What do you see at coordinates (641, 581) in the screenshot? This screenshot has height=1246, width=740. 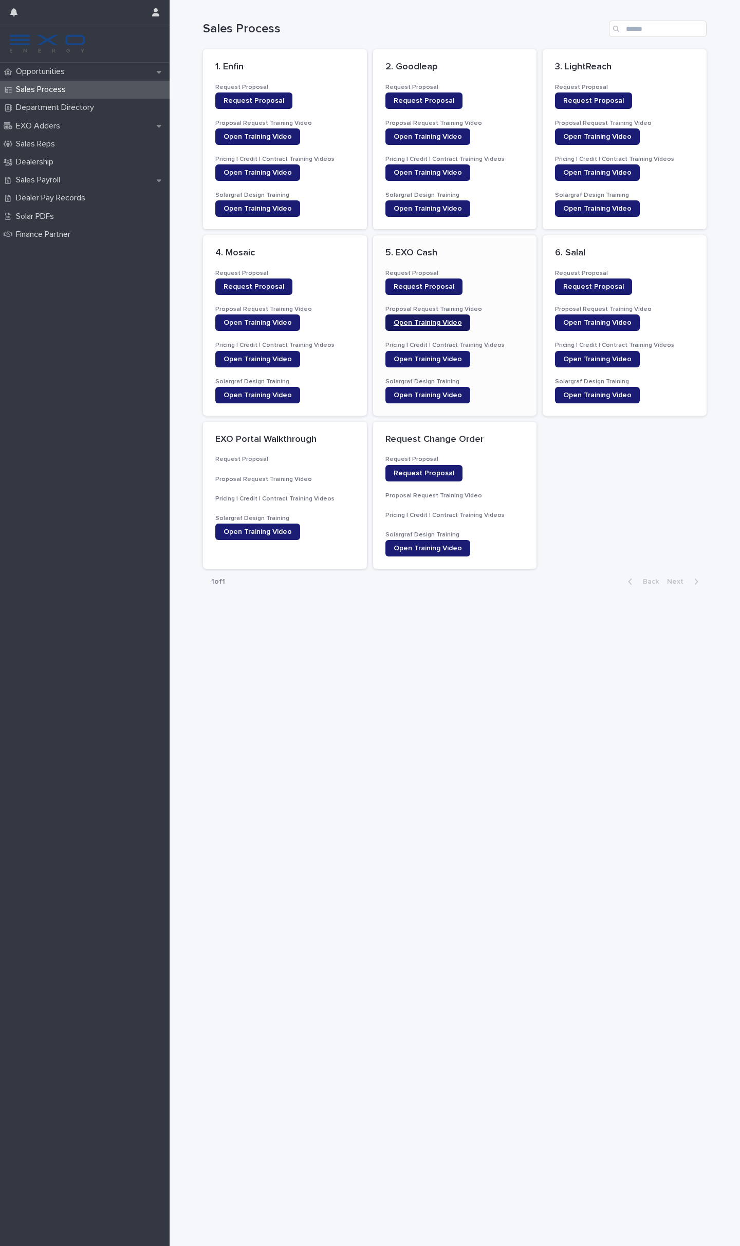 I see `button: Back` at bounding box center [641, 581].